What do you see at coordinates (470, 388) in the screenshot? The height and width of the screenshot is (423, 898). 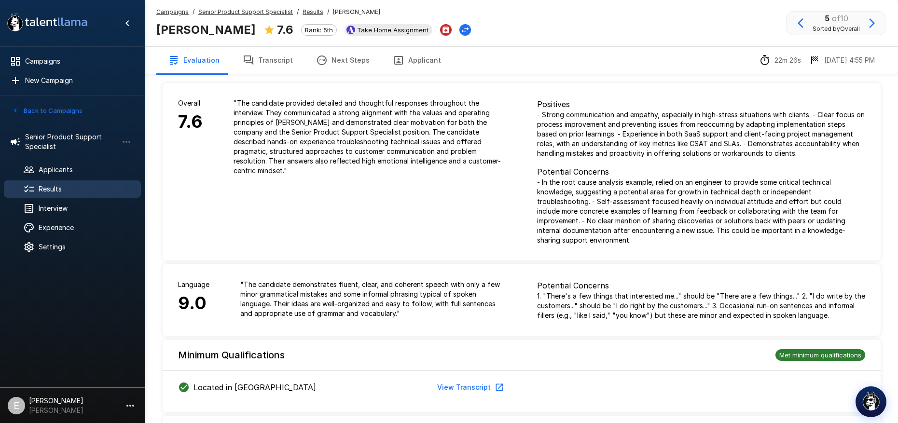 I see `button: View Transcript` at bounding box center [470, 388].